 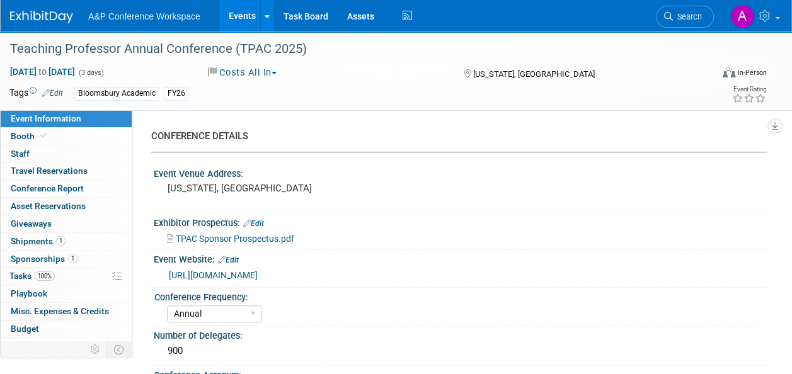 I want to click on div: Conference Frequency:, so click(x=457, y=295).